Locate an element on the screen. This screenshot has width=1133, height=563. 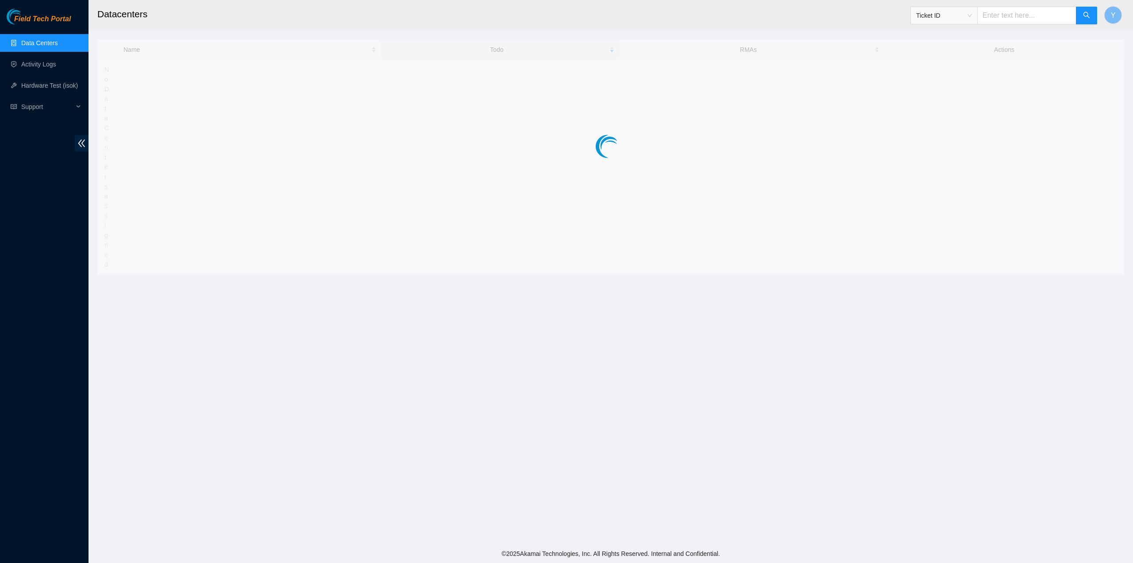
img: Akamai Technologies is located at coordinates (26, 16).